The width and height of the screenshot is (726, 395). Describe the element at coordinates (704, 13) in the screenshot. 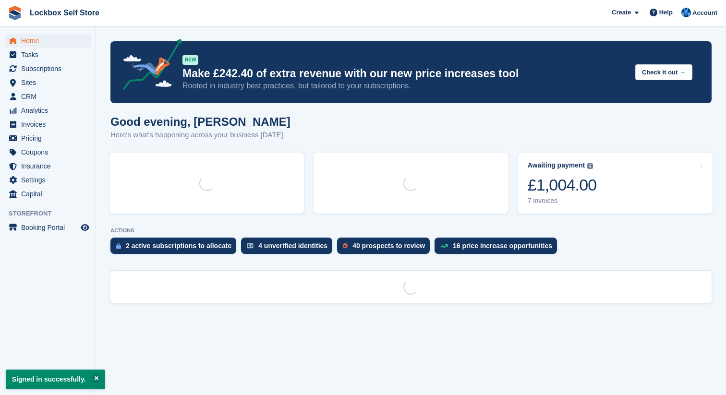

I see `span: Account` at that location.